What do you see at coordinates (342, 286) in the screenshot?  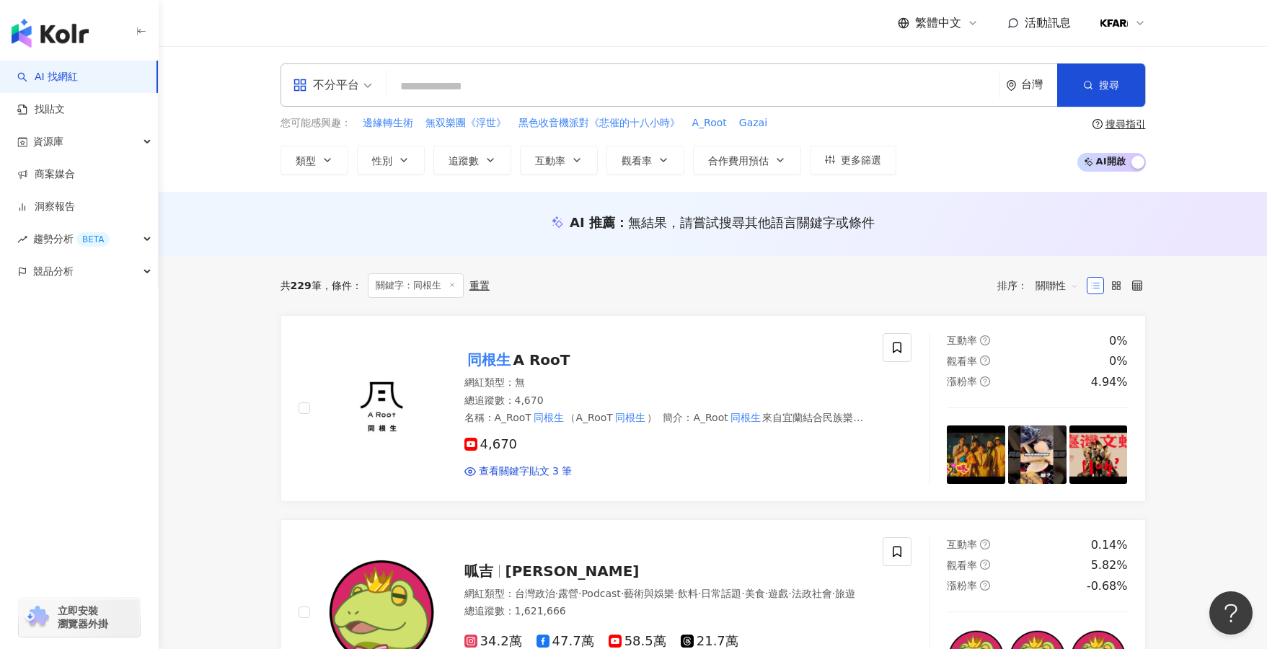 I see `span: 條件 ：` at bounding box center [342, 286].